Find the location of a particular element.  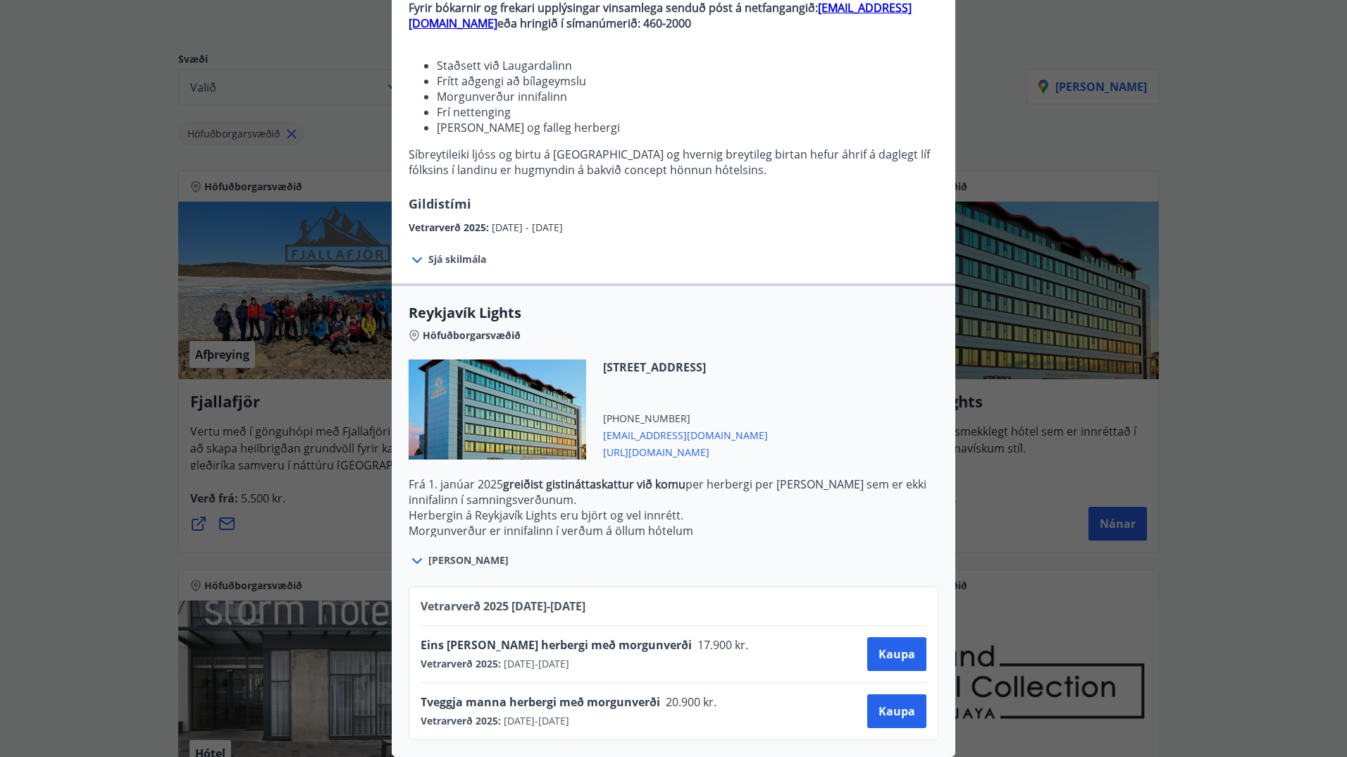

span: Sjá skilmála is located at coordinates (457, 259).